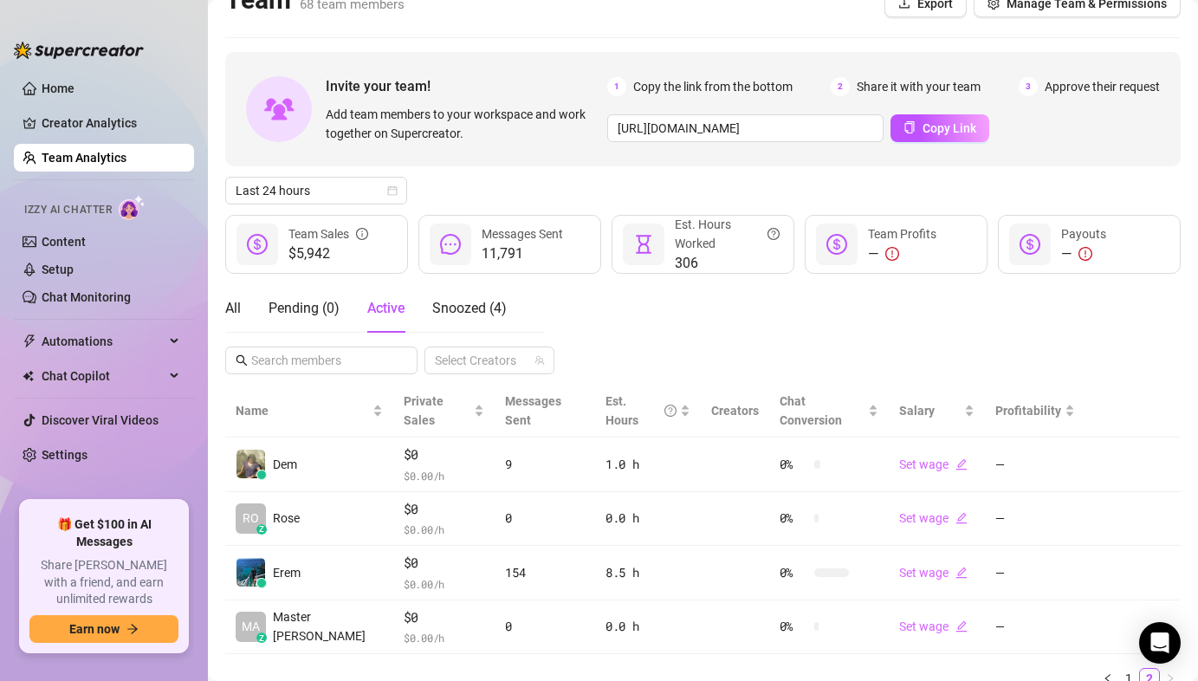  I want to click on div: Est. Hours Worked, so click(727, 234).